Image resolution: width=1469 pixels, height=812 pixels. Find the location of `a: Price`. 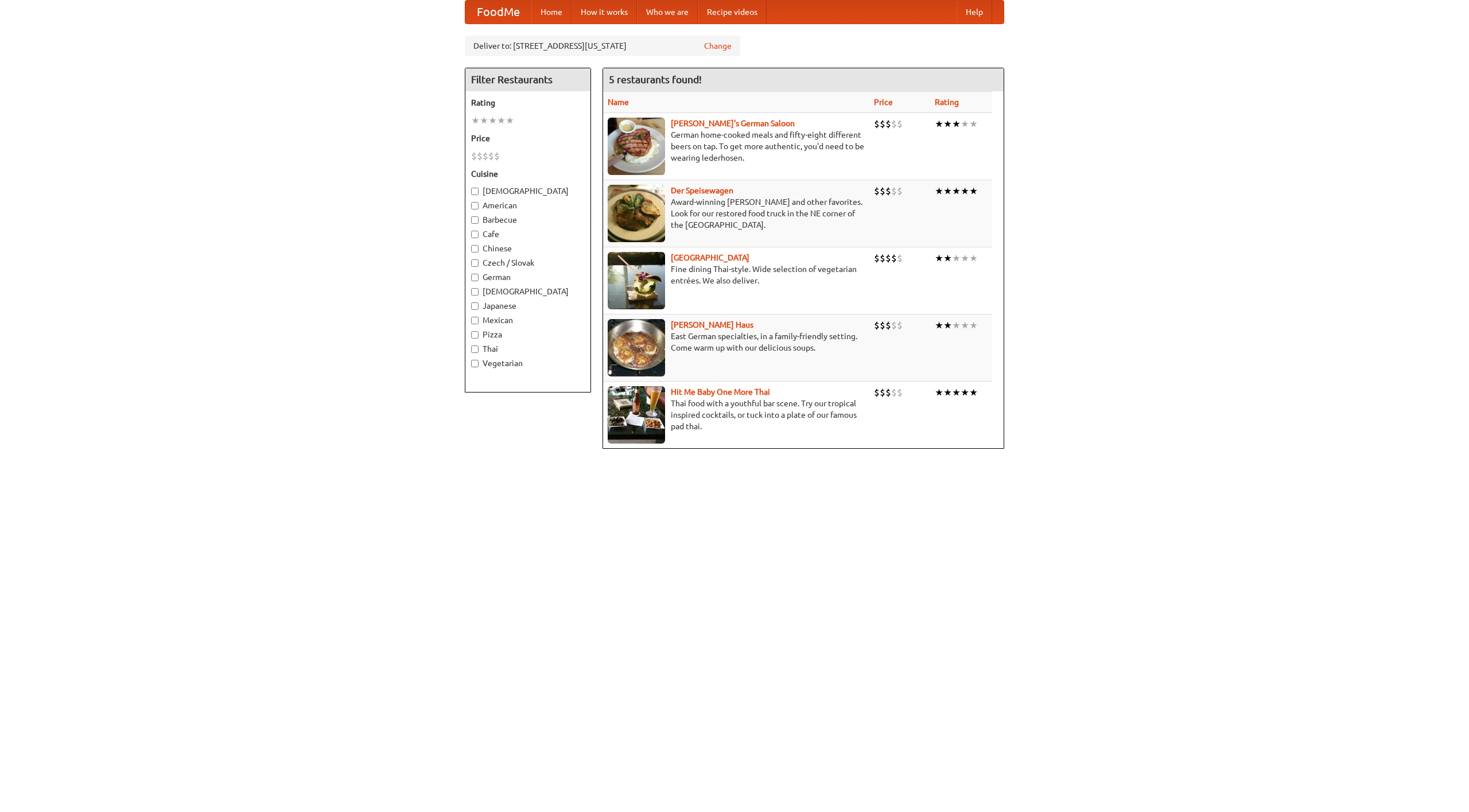

a: Price is located at coordinates (883, 102).